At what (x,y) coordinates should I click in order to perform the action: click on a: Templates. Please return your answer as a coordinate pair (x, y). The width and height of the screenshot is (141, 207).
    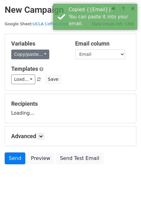
    Looking at the image, I should click on (25, 68).